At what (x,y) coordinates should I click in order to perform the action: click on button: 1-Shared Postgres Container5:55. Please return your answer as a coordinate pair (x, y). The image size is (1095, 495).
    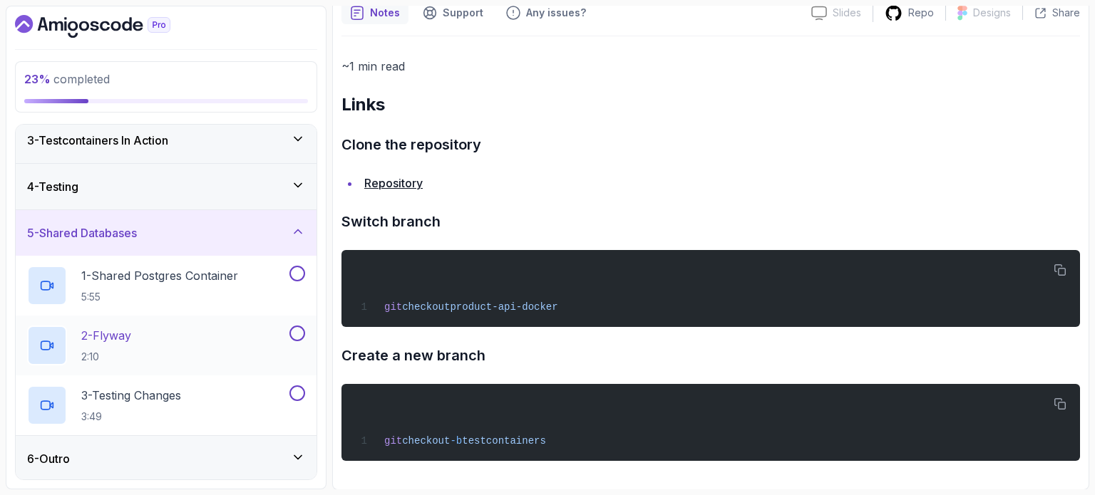
    Looking at the image, I should click on (166, 286).